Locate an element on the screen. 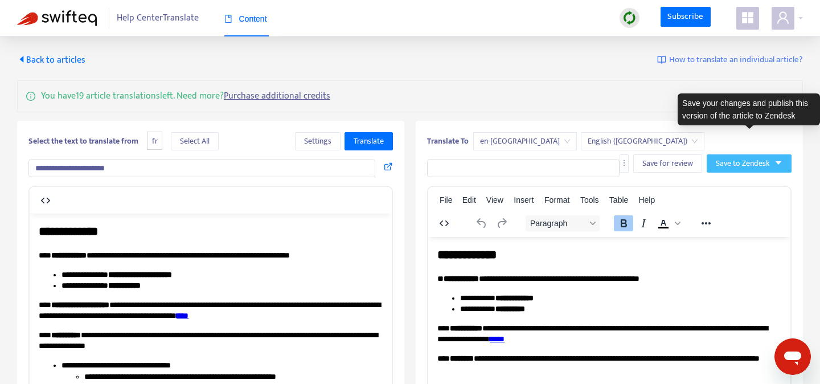  span: Edit is located at coordinates (469, 200).